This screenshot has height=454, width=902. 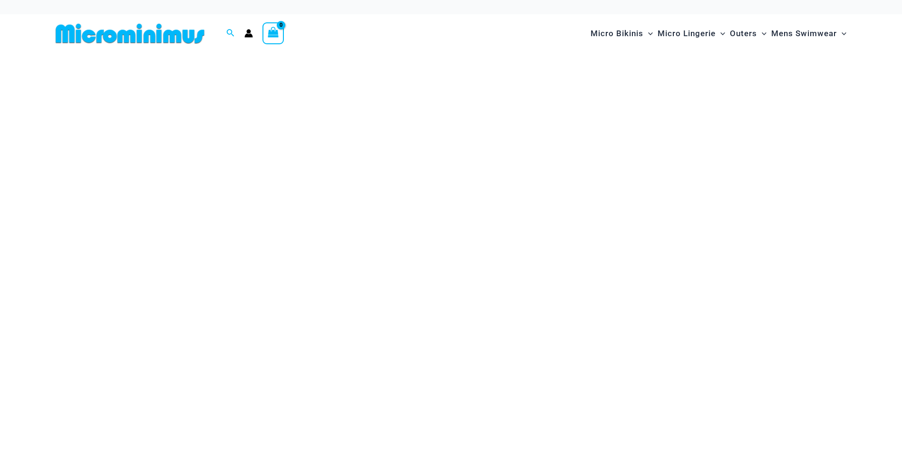 I want to click on a: Micro BikinisMenu ToggleMenu Toggle, so click(x=622, y=33).